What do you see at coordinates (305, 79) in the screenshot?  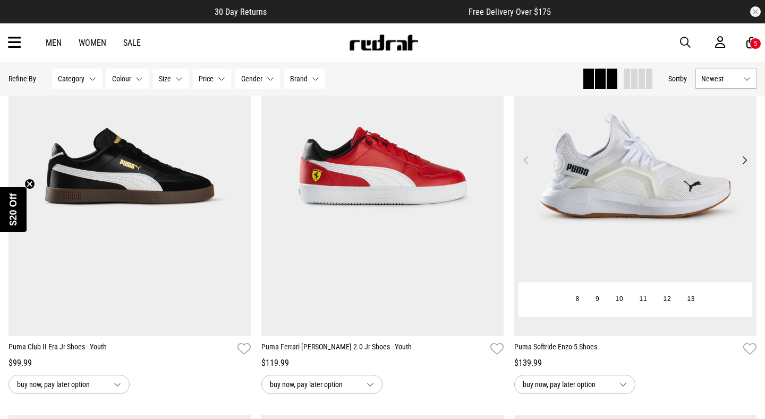 I see `button: Brand` at bounding box center [305, 79].